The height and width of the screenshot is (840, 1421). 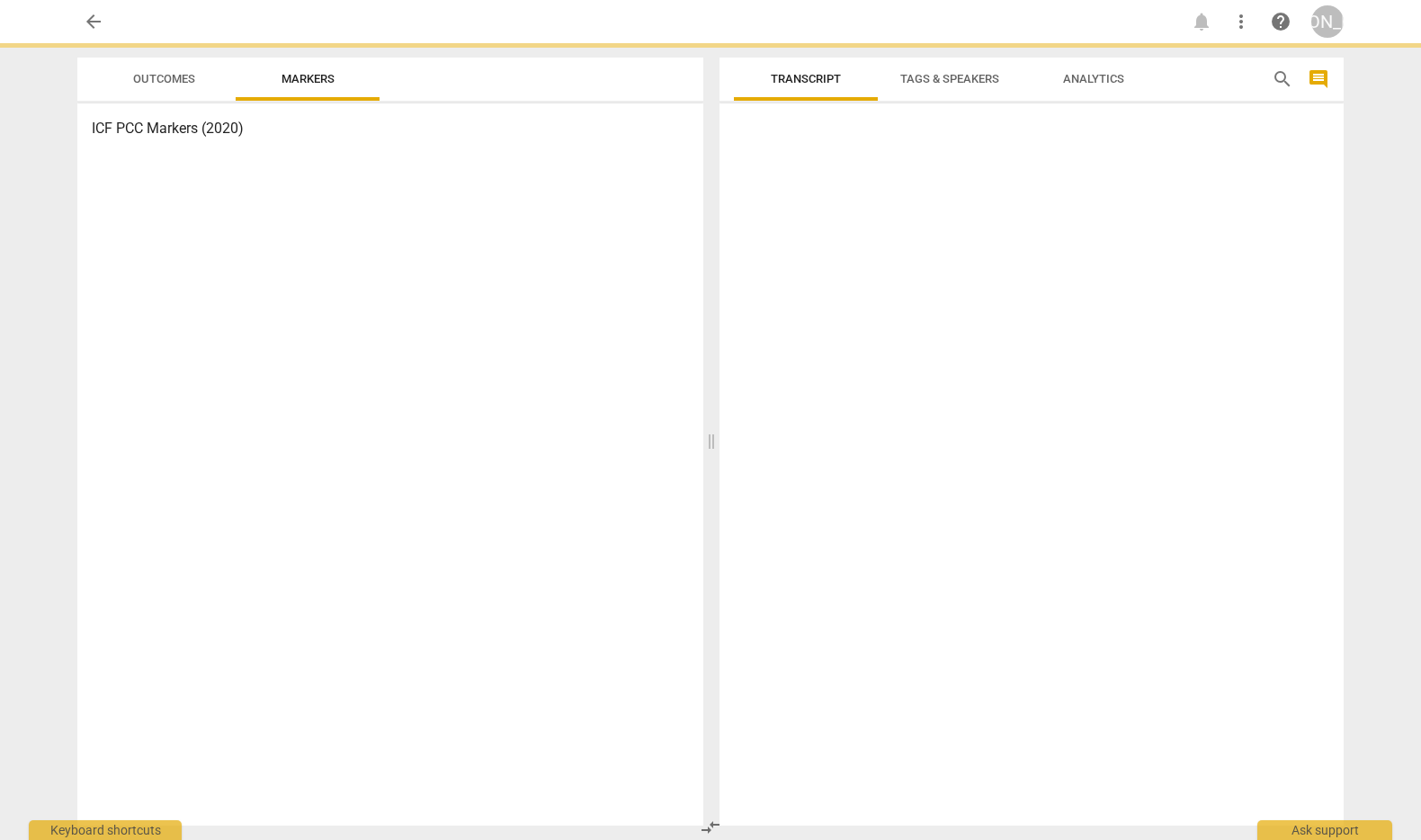 I want to click on span: more_vert, so click(x=1242, y=22).